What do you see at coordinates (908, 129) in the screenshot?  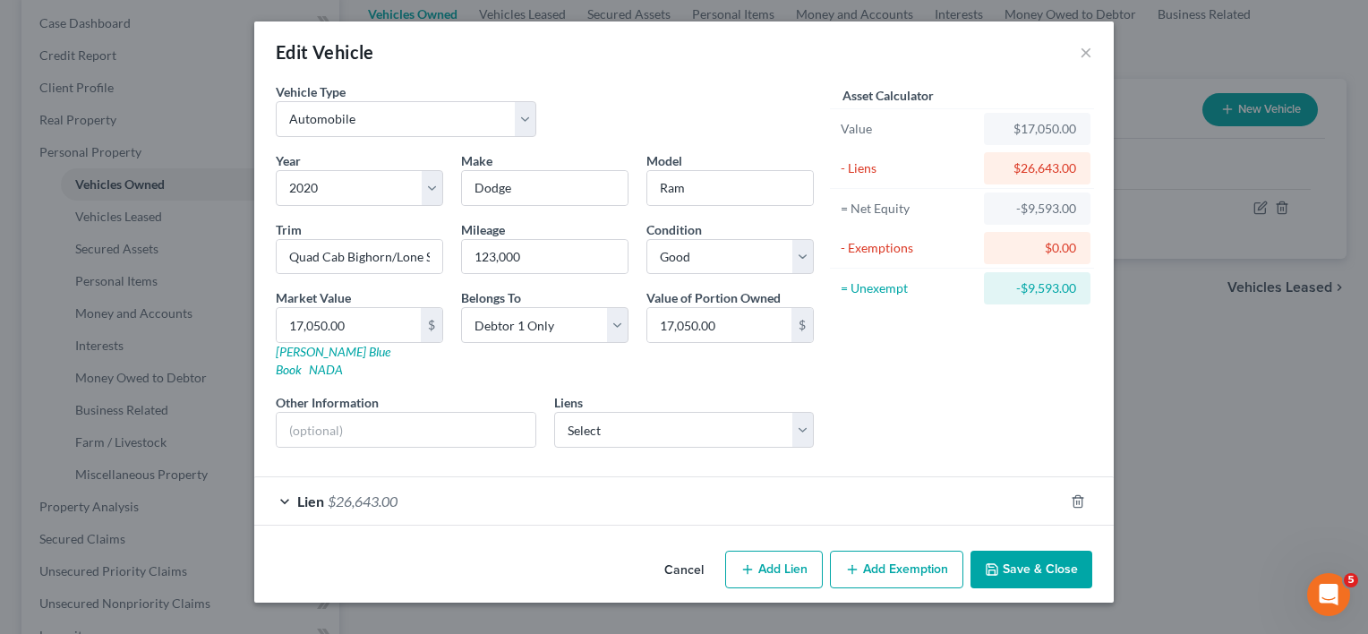 I see `div: Value` at bounding box center [908, 129].